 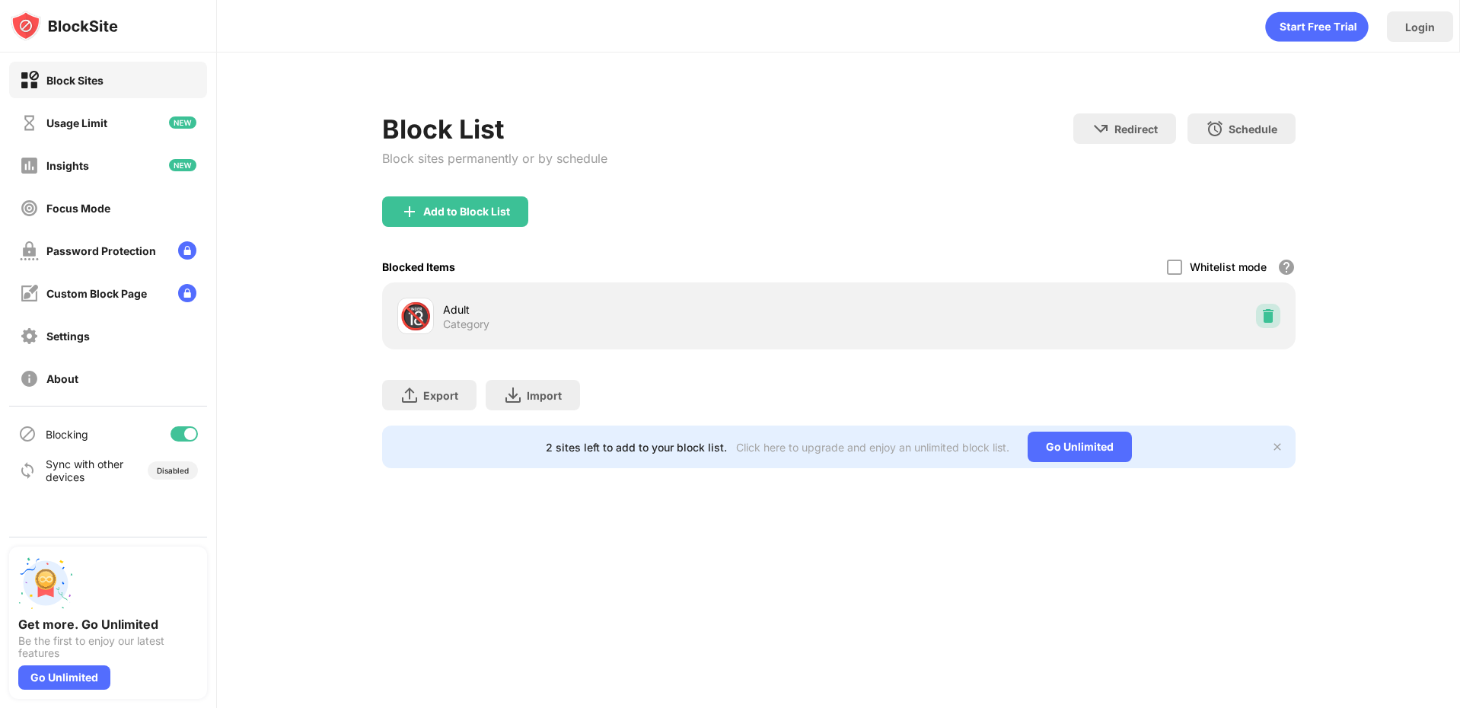 I want to click on div: Get more. Go Unlimited, so click(x=108, y=624).